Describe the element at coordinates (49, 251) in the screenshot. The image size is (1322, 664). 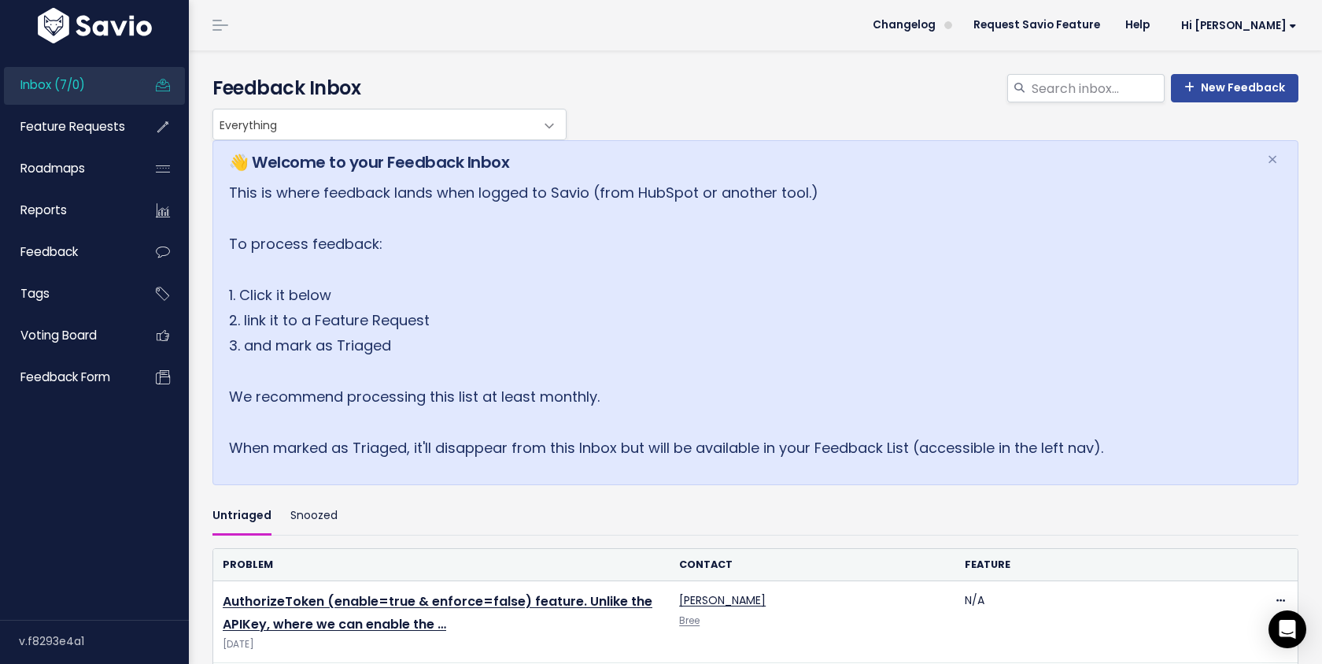
I see `span: Feedback` at that location.